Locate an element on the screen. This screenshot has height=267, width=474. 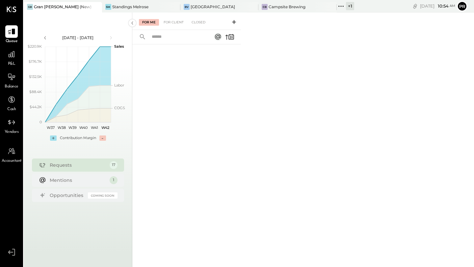
div: SM is located at coordinates (108, 7).